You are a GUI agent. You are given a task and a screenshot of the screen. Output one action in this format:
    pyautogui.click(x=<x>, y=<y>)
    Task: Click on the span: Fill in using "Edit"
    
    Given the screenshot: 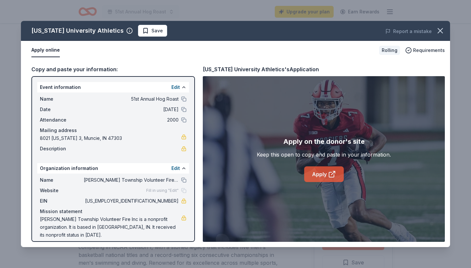 What is the action you would take?
    pyautogui.click(x=162, y=191)
    